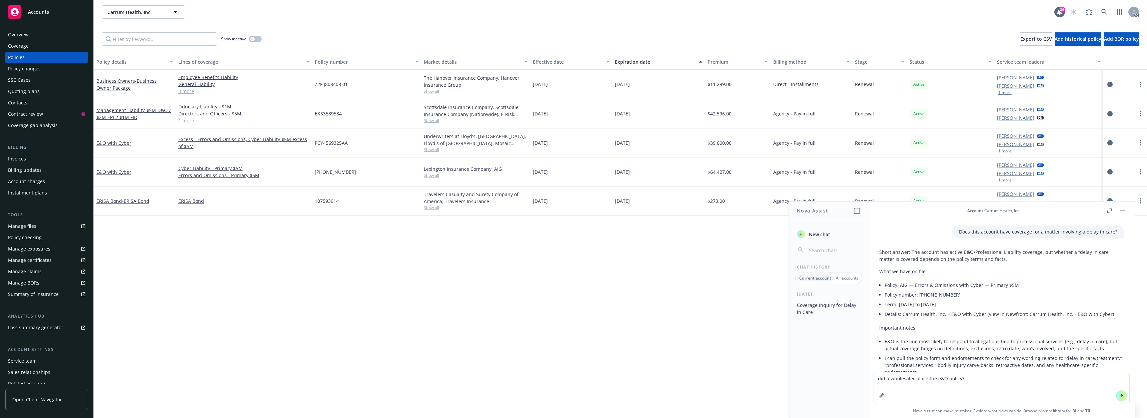  I want to click on span: New chat, so click(819, 234).